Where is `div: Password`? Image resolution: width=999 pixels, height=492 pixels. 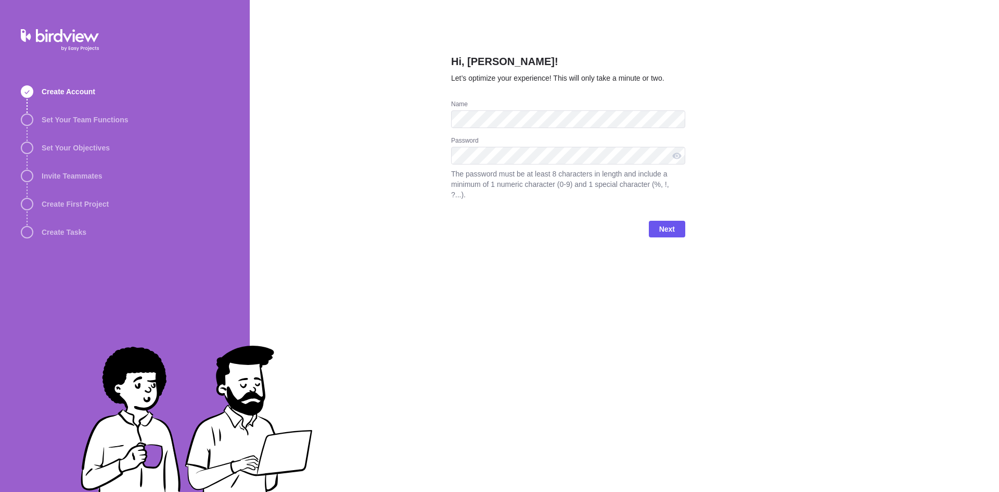 div: Password is located at coordinates (568, 142).